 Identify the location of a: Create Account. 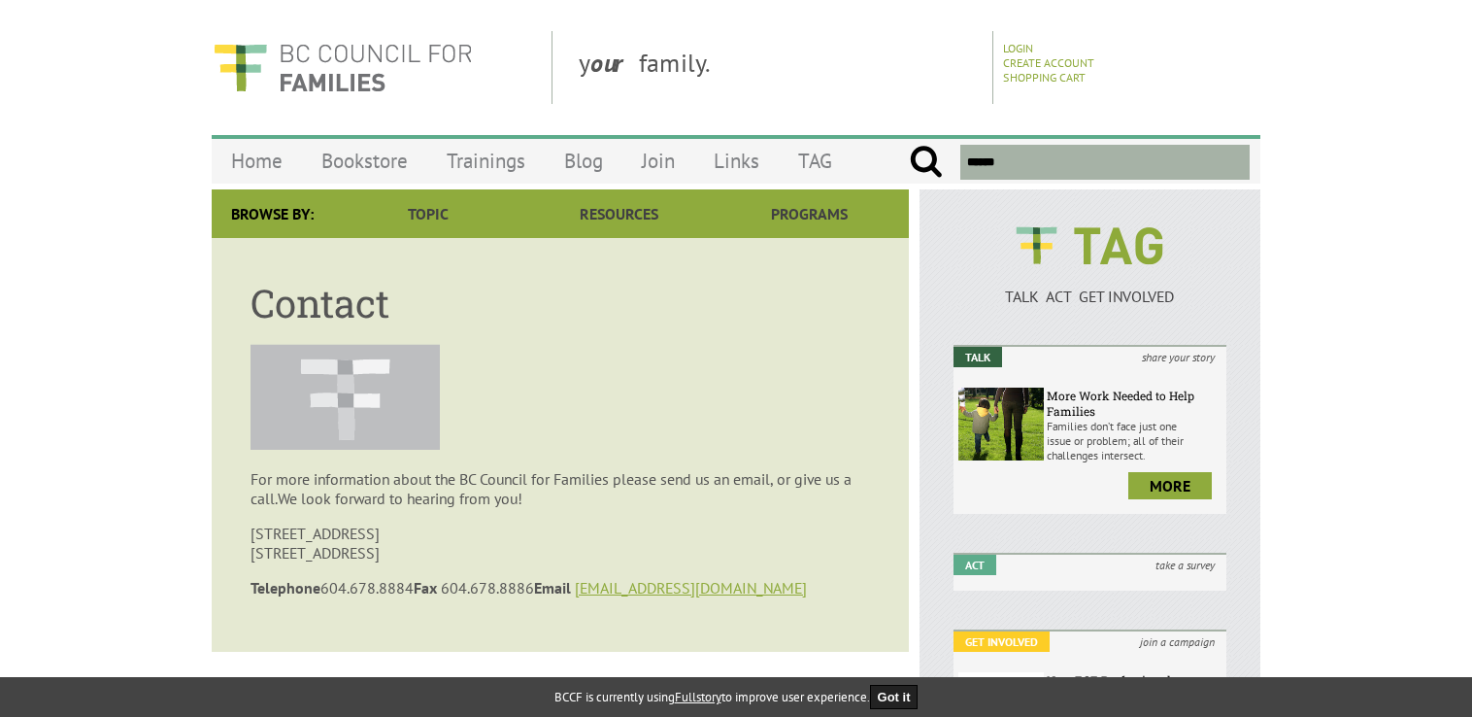
(1049, 62).